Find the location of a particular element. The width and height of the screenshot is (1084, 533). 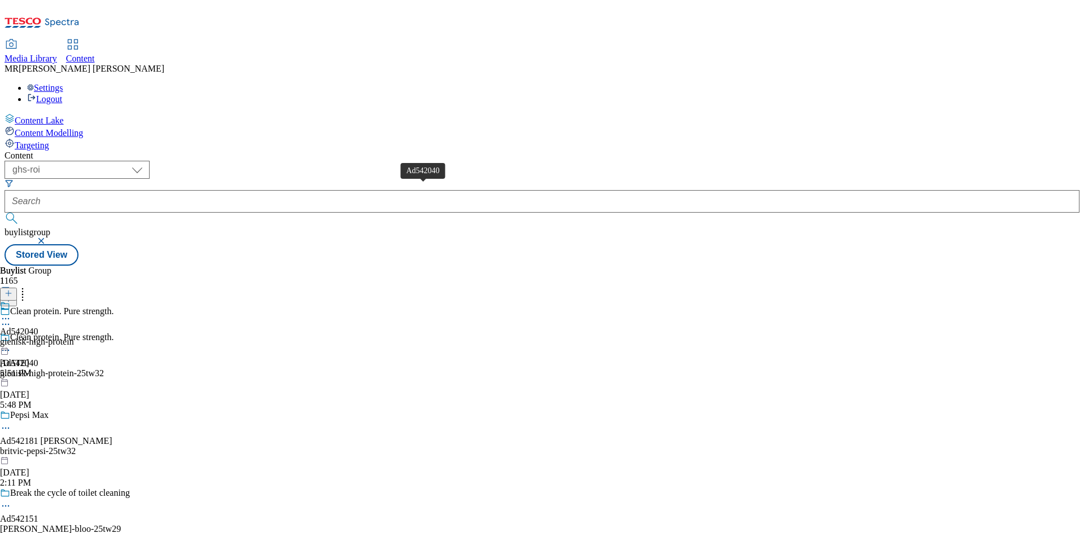

svg: Search Filters is located at coordinates (9, 183).